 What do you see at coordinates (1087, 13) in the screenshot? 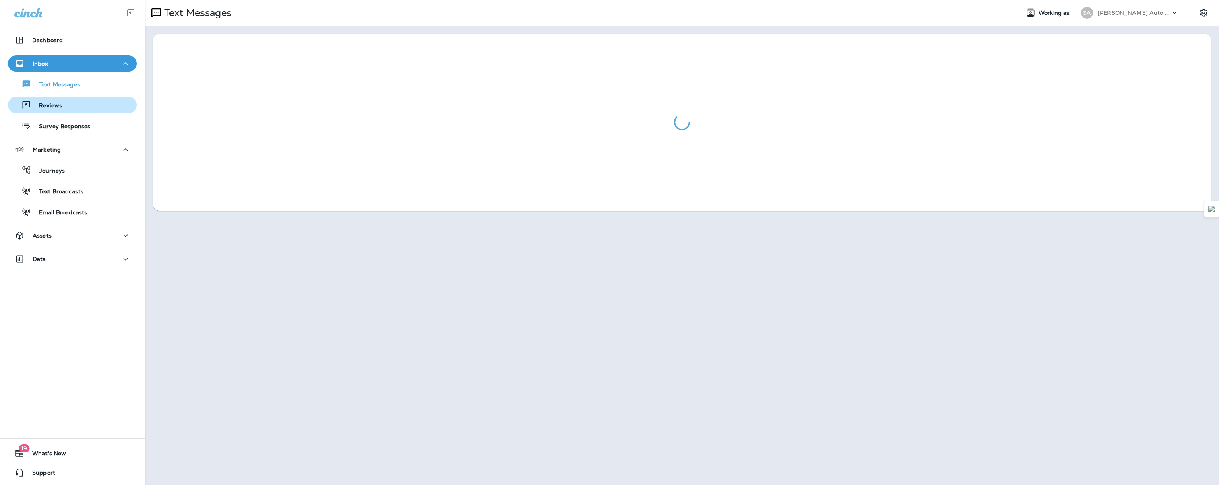
I see `div: SA` at bounding box center [1087, 13].